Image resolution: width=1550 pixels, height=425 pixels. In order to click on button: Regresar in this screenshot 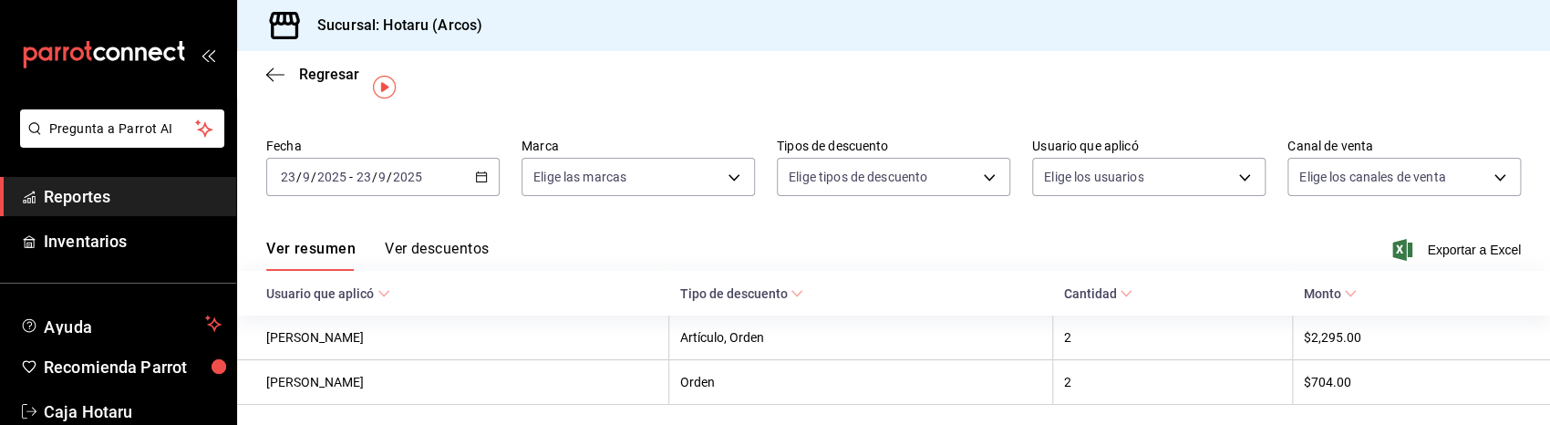, I will do `click(313, 74)`.